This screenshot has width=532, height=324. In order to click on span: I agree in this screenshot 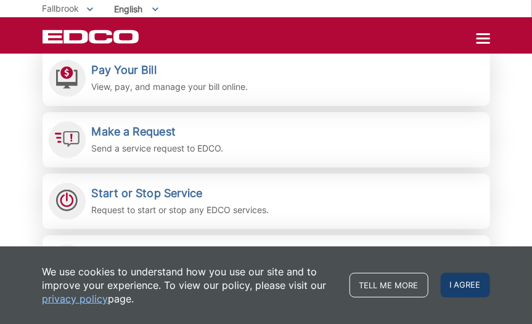, I will do `click(465, 285)`.